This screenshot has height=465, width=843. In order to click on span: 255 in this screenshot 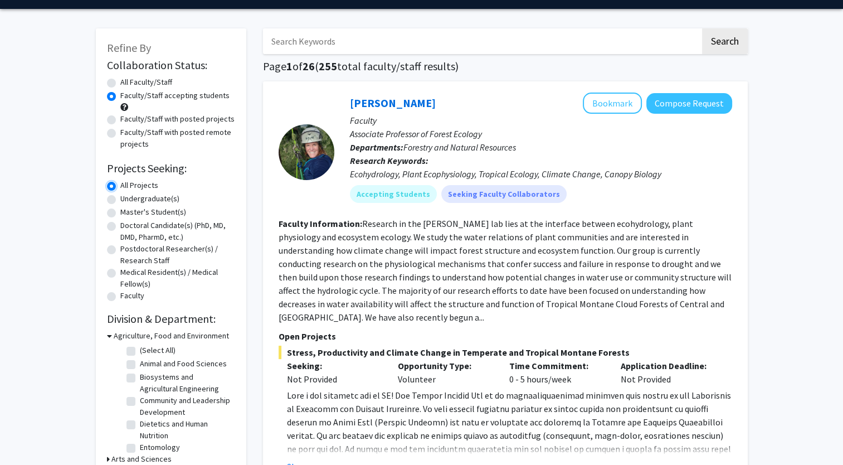, I will do `click(328, 66)`.